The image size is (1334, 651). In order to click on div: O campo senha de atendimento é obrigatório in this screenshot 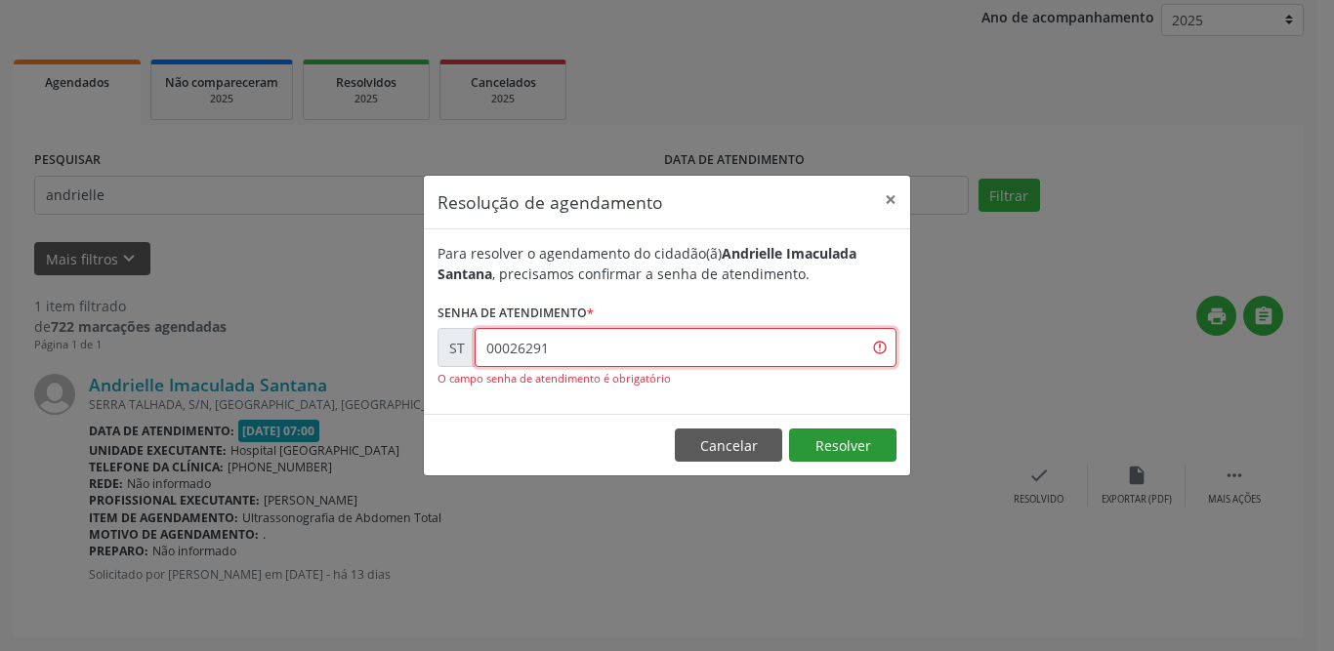, I will do `click(667, 379)`.